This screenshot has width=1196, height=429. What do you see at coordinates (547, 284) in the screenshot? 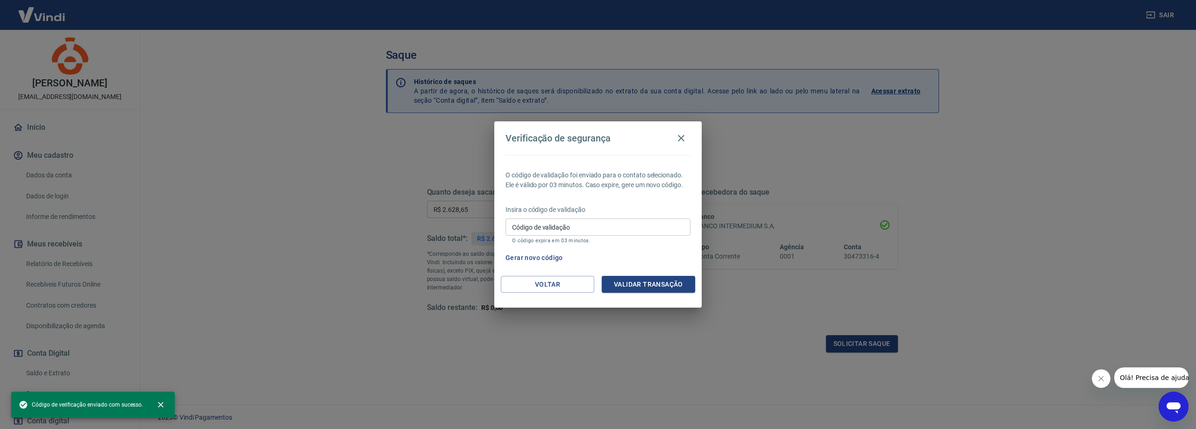
I see `button: Voltar` at bounding box center [547, 284].